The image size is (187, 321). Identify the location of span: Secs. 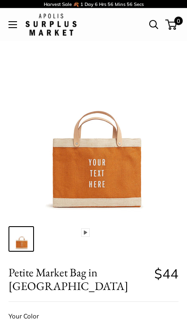
(138, 4).